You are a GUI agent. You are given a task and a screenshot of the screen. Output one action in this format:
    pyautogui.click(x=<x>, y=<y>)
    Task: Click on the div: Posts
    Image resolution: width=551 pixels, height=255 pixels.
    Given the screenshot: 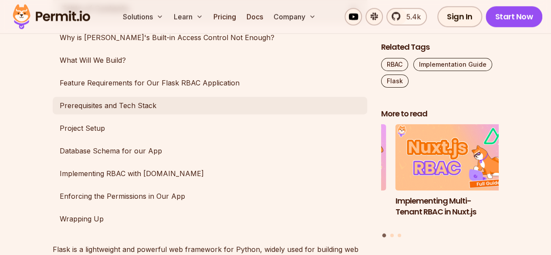 What is the action you would take?
    pyautogui.click(x=440, y=182)
    